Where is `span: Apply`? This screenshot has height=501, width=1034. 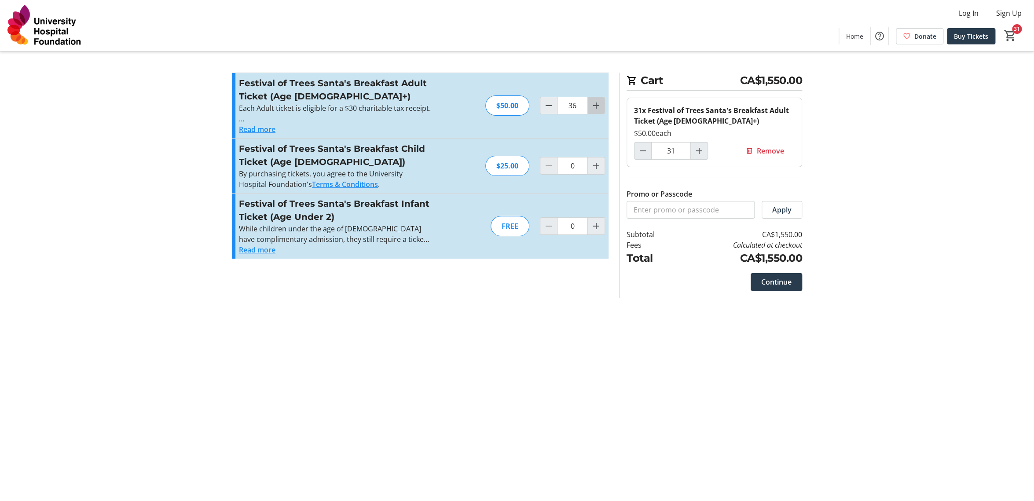
span: Apply is located at coordinates (782, 210).